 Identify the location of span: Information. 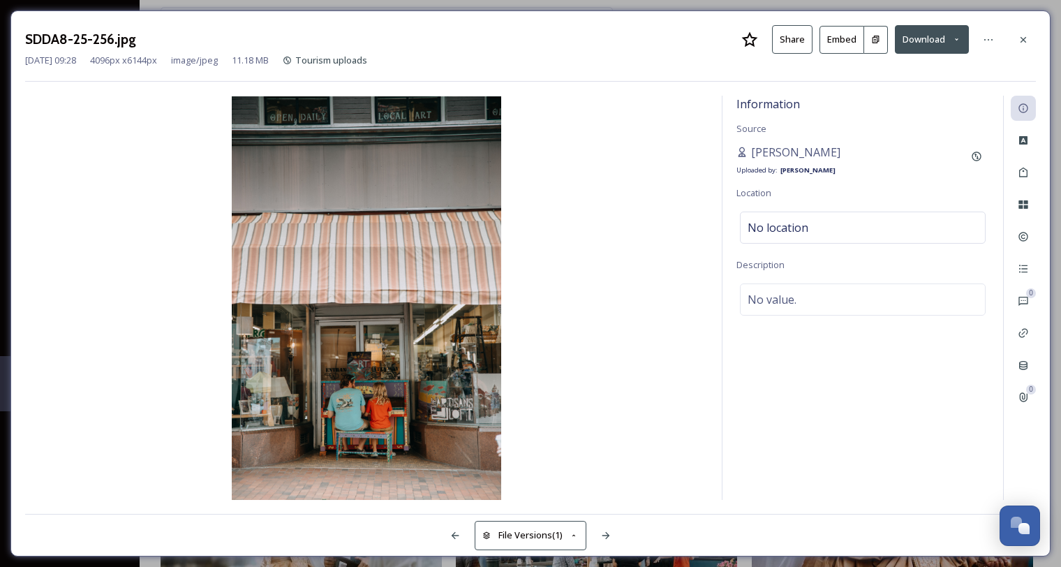
(768, 104).